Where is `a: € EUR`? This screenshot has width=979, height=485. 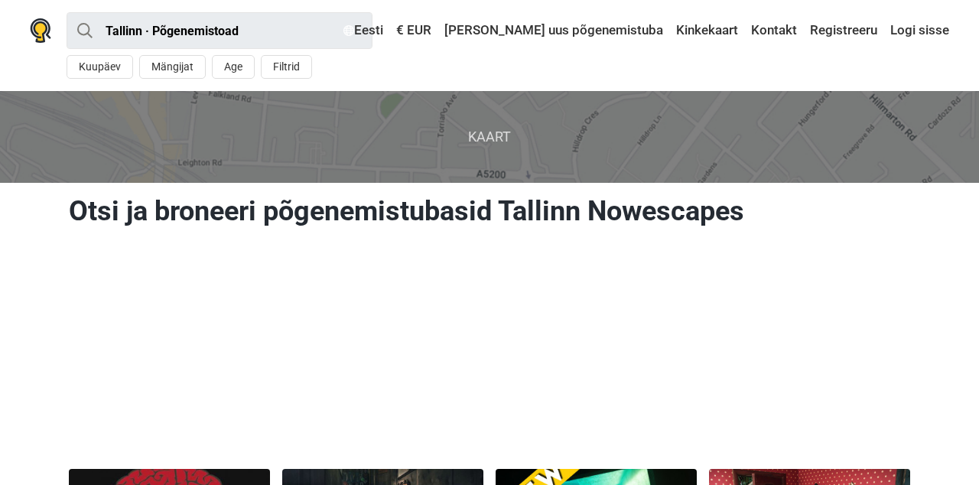 a: € EUR is located at coordinates (414, 31).